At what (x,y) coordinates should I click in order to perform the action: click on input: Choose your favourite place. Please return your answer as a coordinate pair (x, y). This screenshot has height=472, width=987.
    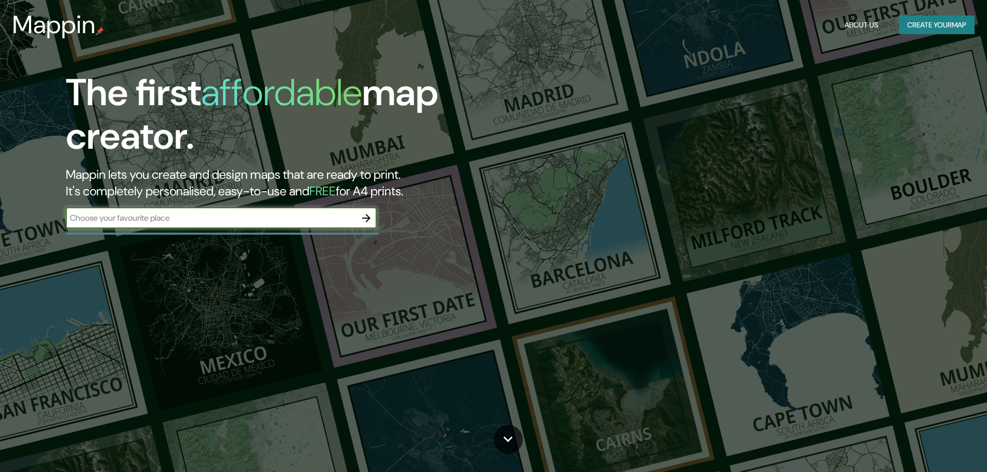
    Looking at the image, I should click on (211, 218).